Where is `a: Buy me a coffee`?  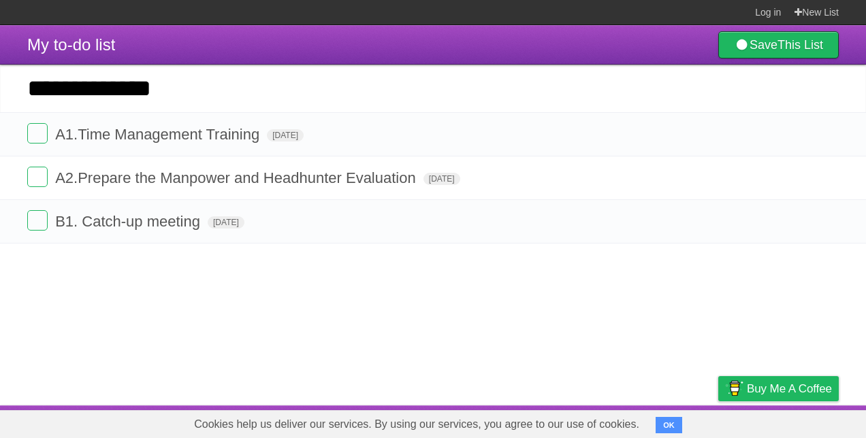
a: Buy me a coffee is located at coordinates (778, 389).